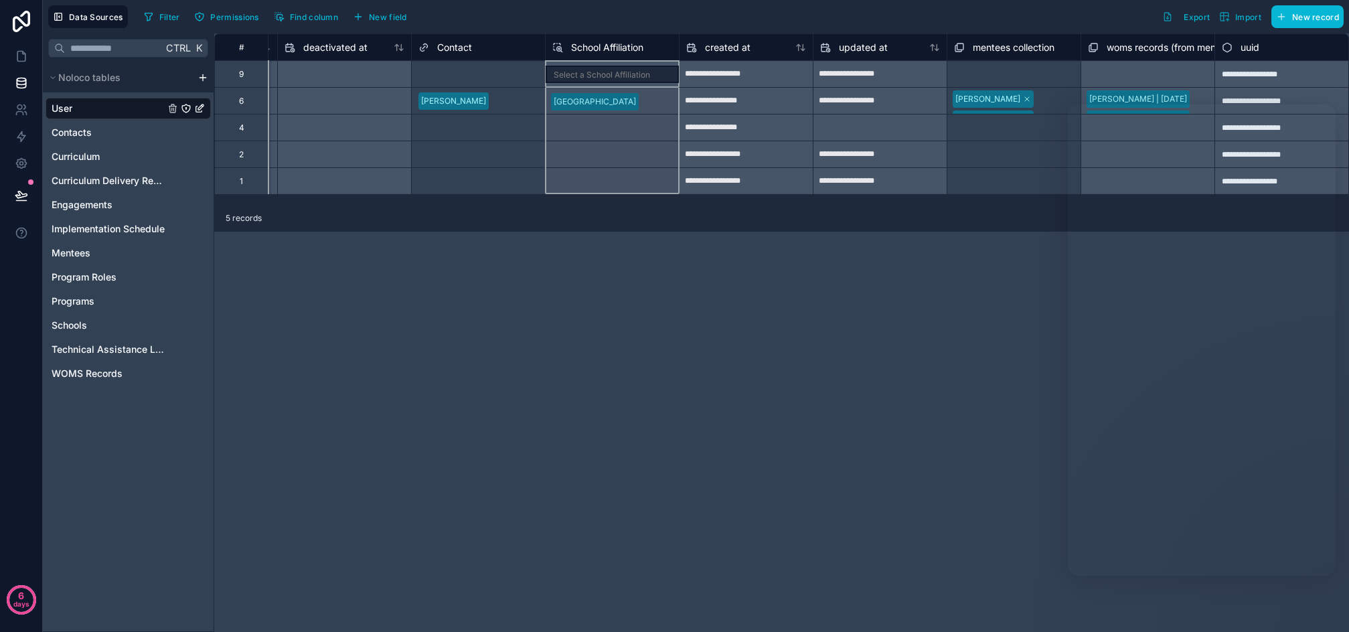  What do you see at coordinates (1248, 17) in the screenshot?
I see `span: Import` at bounding box center [1248, 17].